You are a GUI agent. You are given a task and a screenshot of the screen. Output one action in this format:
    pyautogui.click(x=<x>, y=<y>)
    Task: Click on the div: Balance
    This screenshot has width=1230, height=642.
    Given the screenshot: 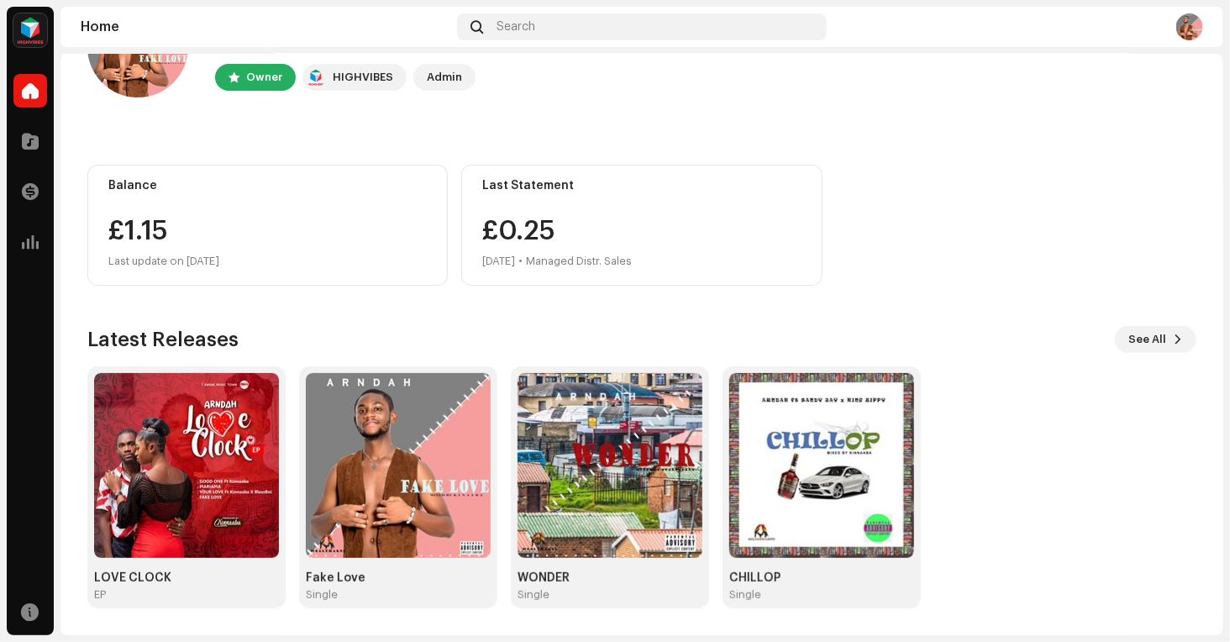 What is the action you would take?
    pyautogui.click(x=267, y=186)
    